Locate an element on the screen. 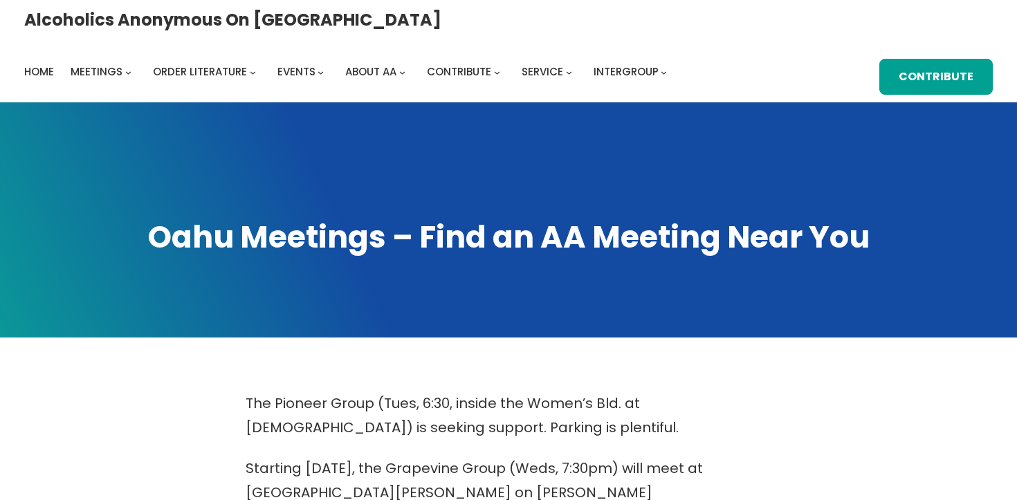 The width and height of the screenshot is (1017, 500). nav: Intergroup is located at coordinates (348, 72).